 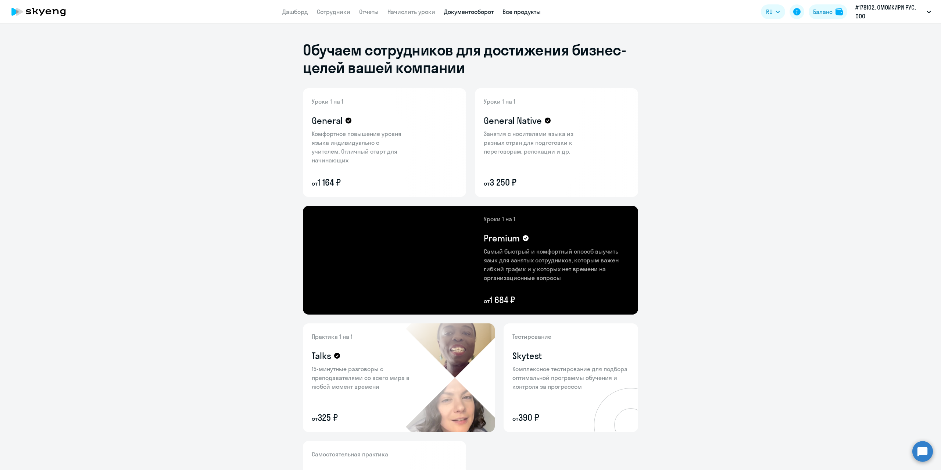 What do you see at coordinates (823, 12) in the screenshot?
I see `div: Баланс` at bounding box center [823, 12].